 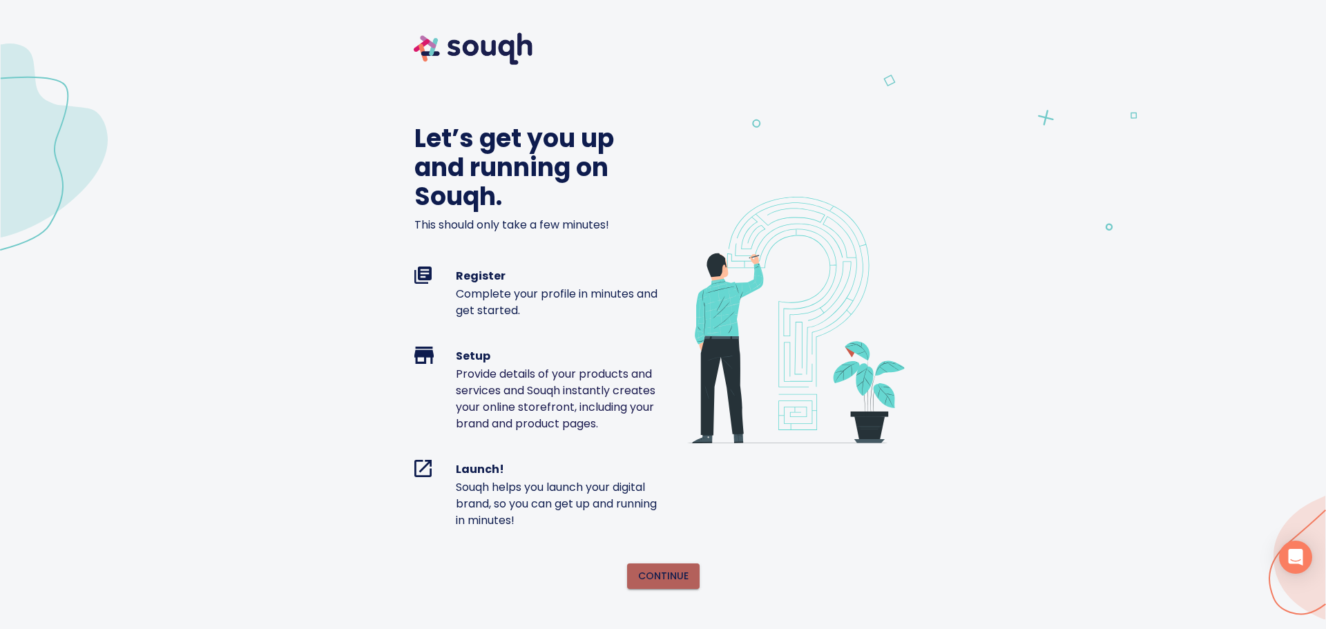 What do you see at coordinates (539, 168) in the screenshot?
I see `h3: Let’s get you up and running on Souqh.` at bounding box center [539, 168].